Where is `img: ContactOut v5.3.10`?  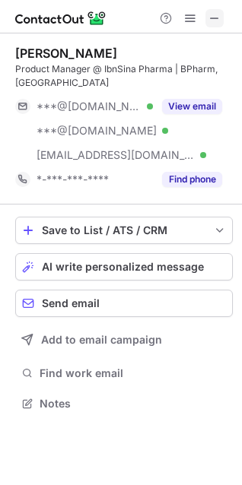
img: ContactOut v5.3.10 is located at coordinates (61, 18).